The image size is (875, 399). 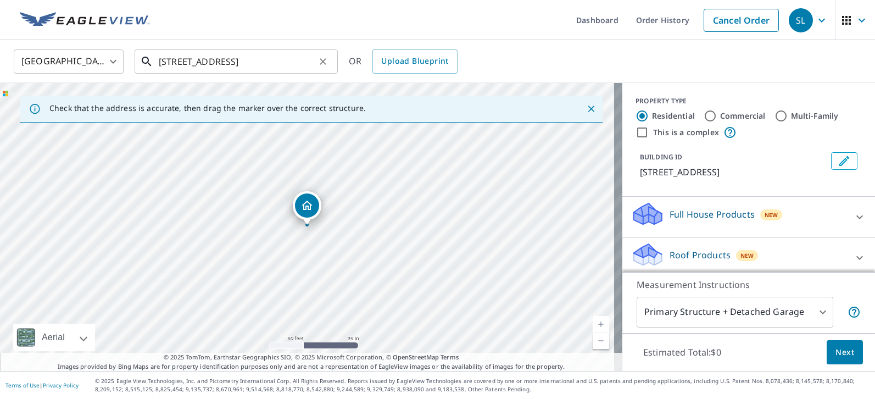 What do you see at coordinates (601, 341) in the screenshot?
I see `a: Current Level 19, Zoom Out` at bounding box center [601, 341].